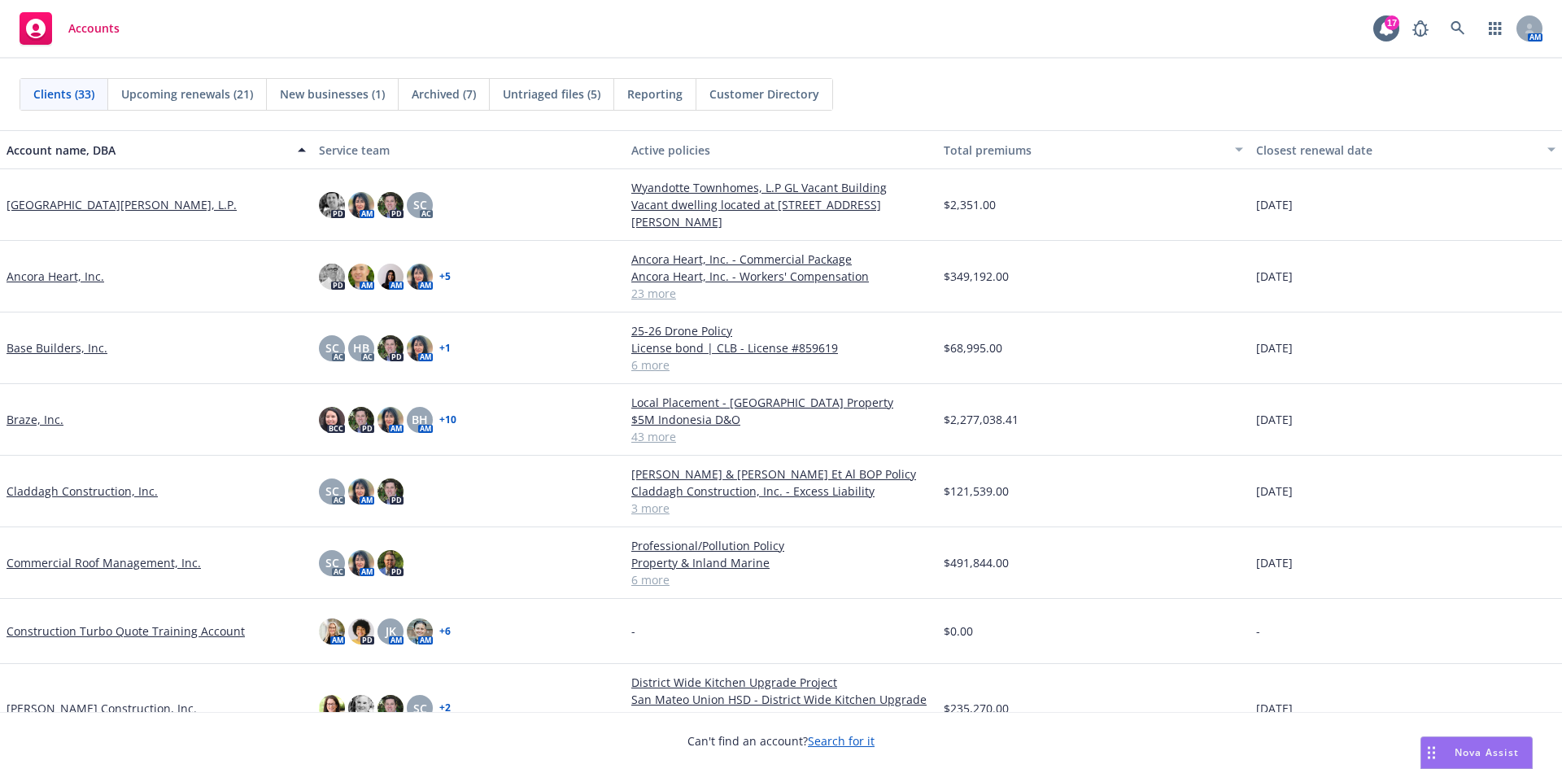 This screenshot has width=1562, height=769. What do you see at coordinates (976, 276) in the screenshot?
I see `span: $349,192.00` at bounding box center [976, 276].